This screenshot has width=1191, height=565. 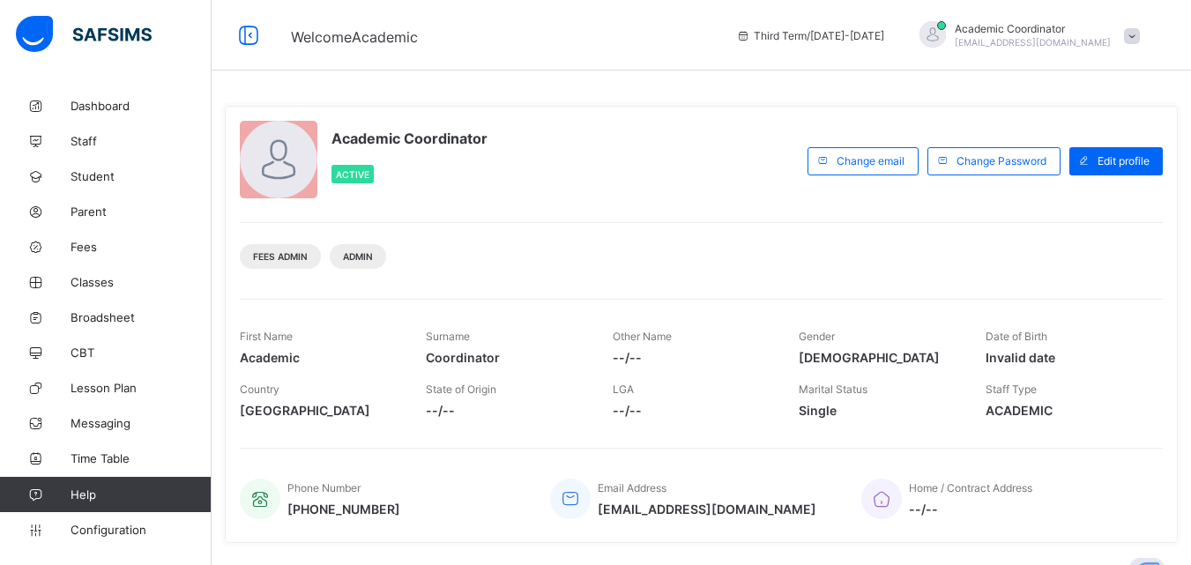 I want to click on span: Coordinator, so click(x=505, y=357).